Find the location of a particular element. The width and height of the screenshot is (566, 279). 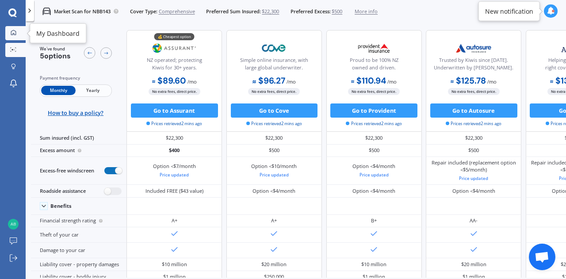

span: Preferred Excess: is located at coordinates (310, 11).